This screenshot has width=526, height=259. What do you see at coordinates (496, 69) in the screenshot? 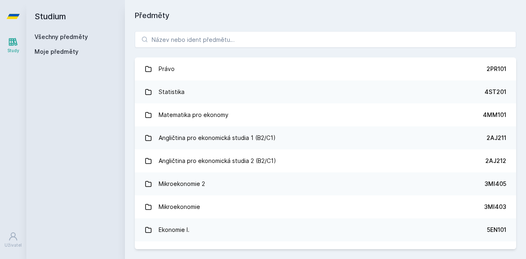
I see `div: 2PR101` at bounding box center [496, 69].